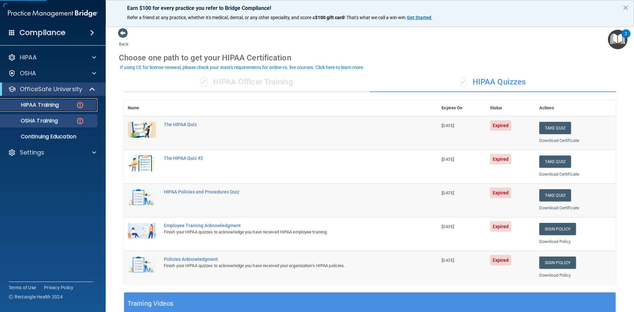  I want to click on th: Actions, so click(576, 108).